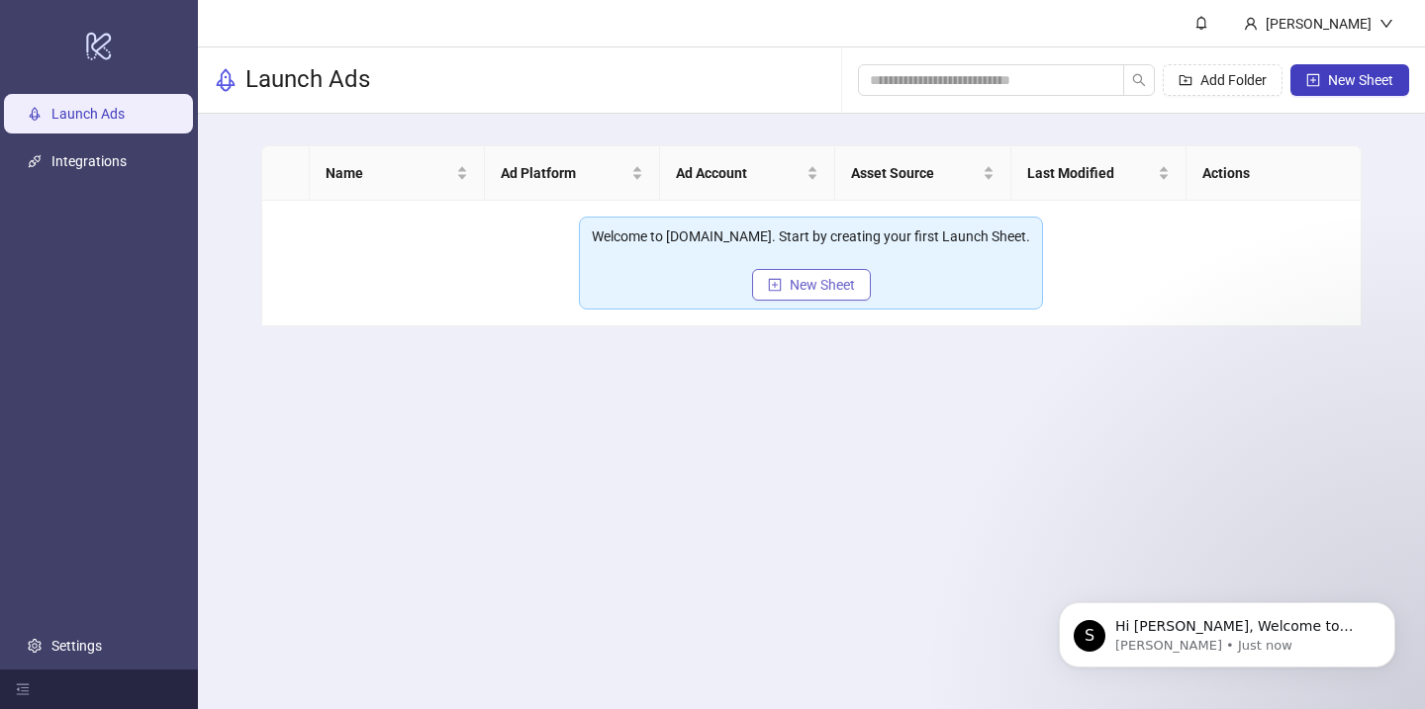 The height and width of the screenshot is (709, 1425). I want to click on span: bell, so click(1201, 23).